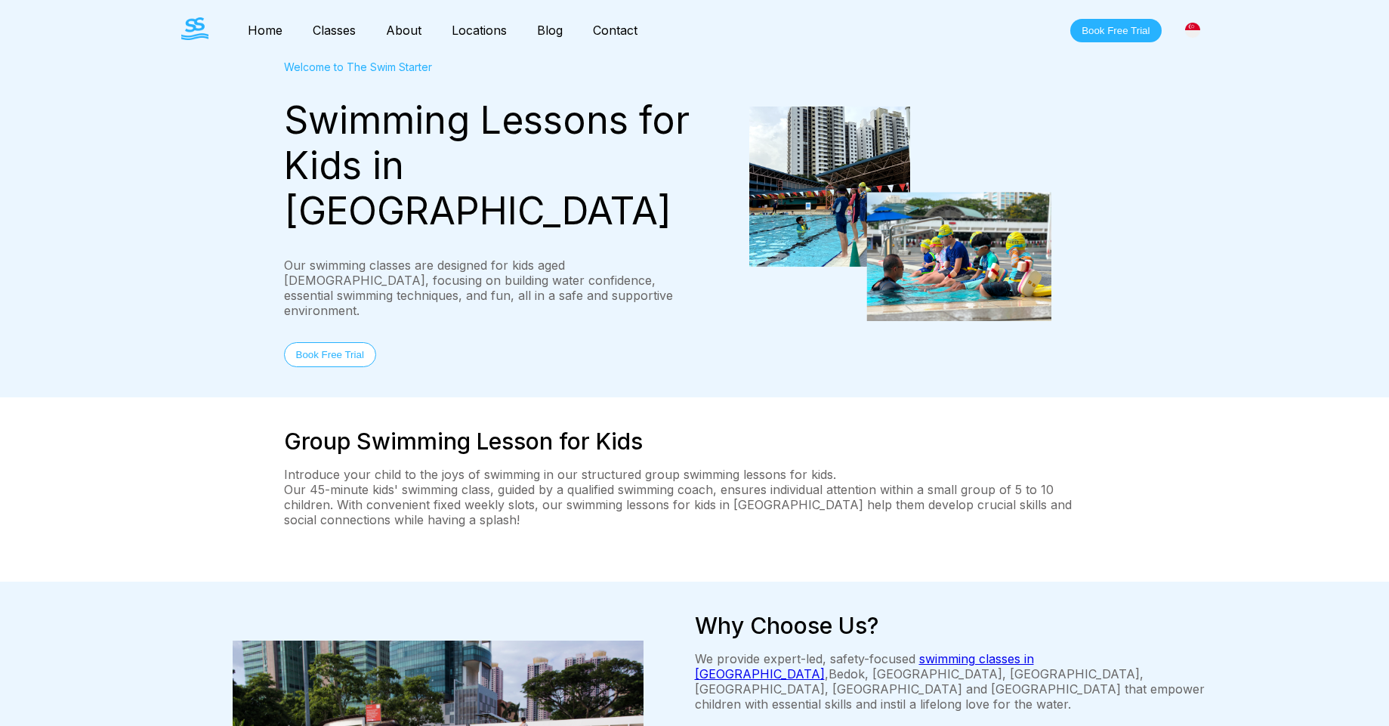  Describe the element at coordinates (695, 505) in the screenshot. I see `p: Our 45-minute kids' swimming class, guided by a qualified swimming coach, ensures individual atte...` at that location.